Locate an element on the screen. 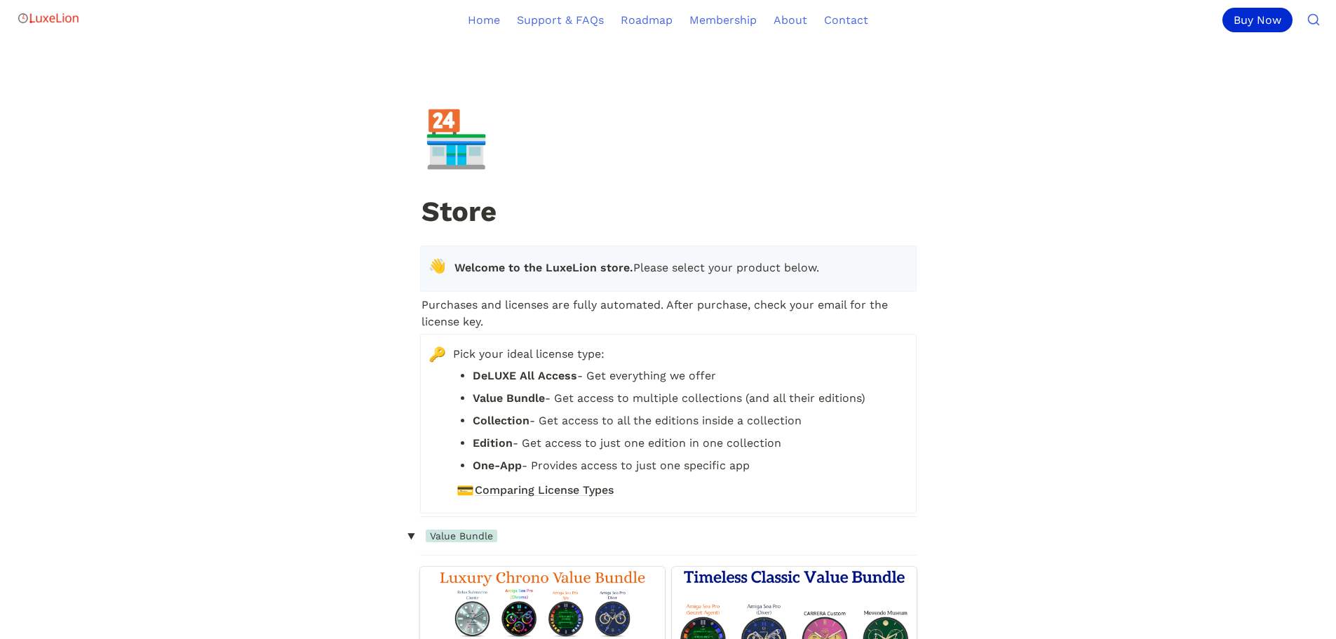 This screenshot has height=639, width=1336. li: - Get everything we offer is located at coordinates (689, 376).